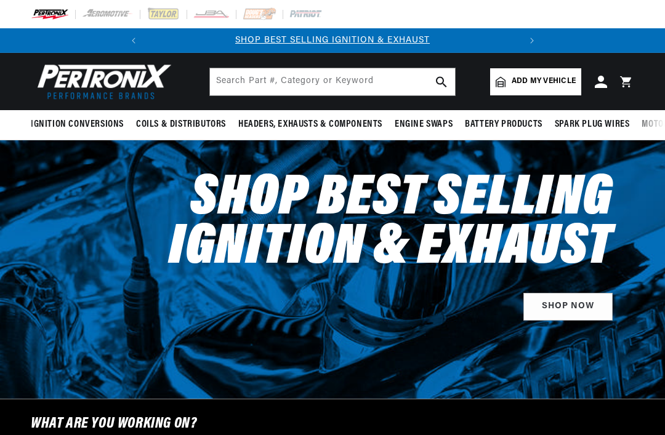  What do you see at coordinates (532, 41) in the screenshot?
I see `button: Translation missing: en.sections.announcements.next_announcement` at bounding box center [532, 41].